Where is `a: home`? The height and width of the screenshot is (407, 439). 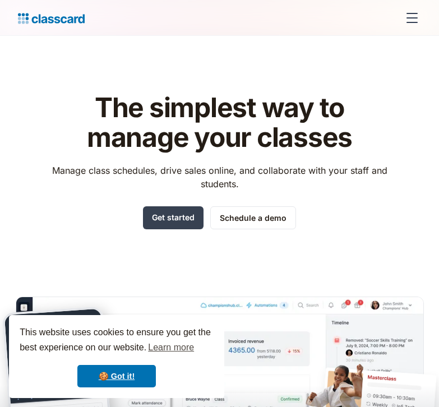
a: home is located at coordinates (51, 18).